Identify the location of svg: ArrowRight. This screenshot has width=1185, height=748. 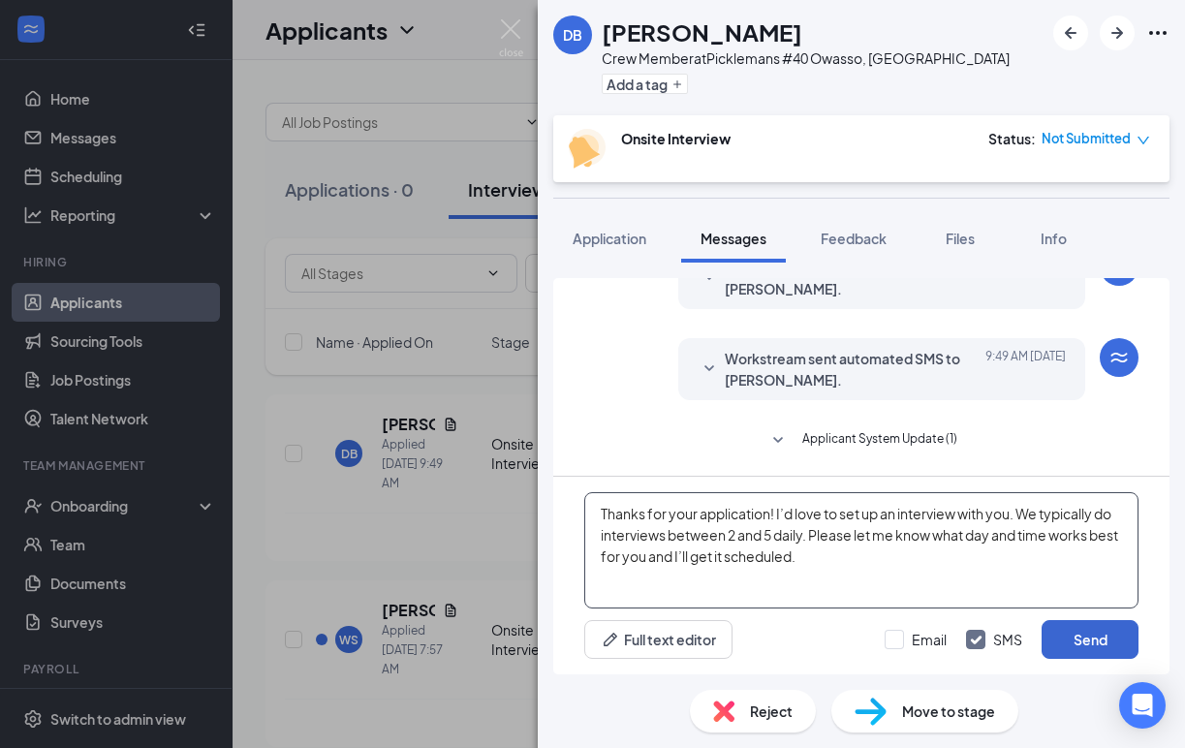
(1117, 33).